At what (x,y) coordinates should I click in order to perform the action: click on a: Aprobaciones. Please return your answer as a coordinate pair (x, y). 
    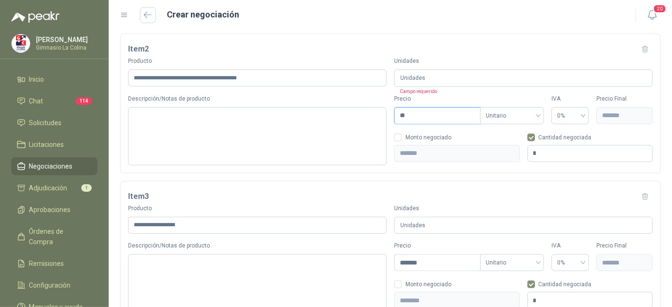
    Looking at the image, I should click on (54, 210).